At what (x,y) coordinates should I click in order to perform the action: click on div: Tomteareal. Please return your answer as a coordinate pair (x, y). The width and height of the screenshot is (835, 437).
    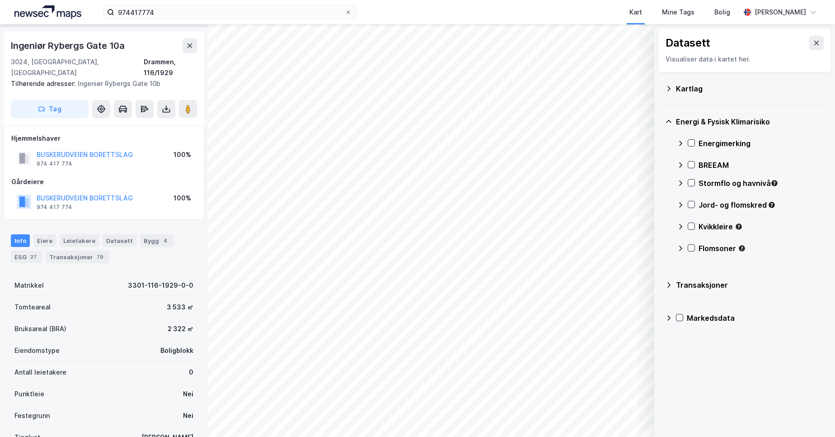
    Looking at the image, I should click on (33, 307).